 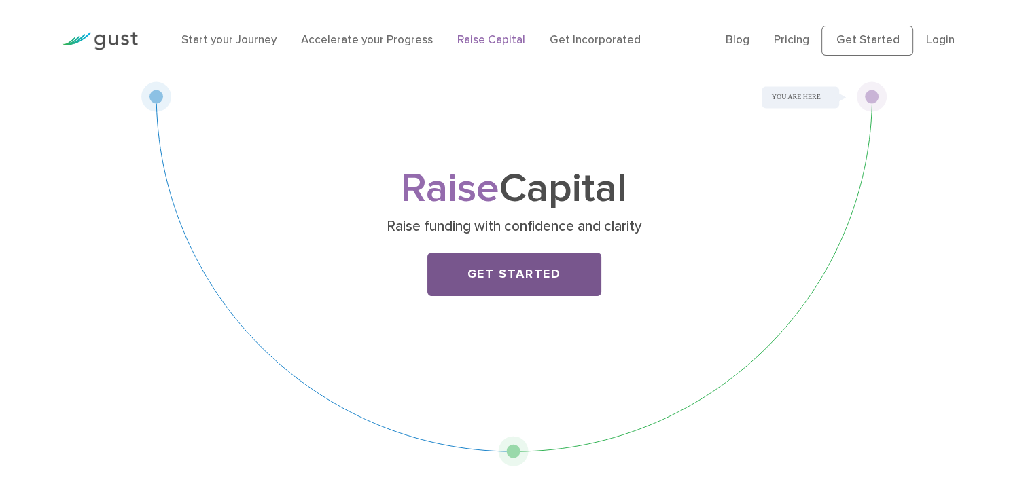 I want to click on a: Login, so click(x=940, y=40).